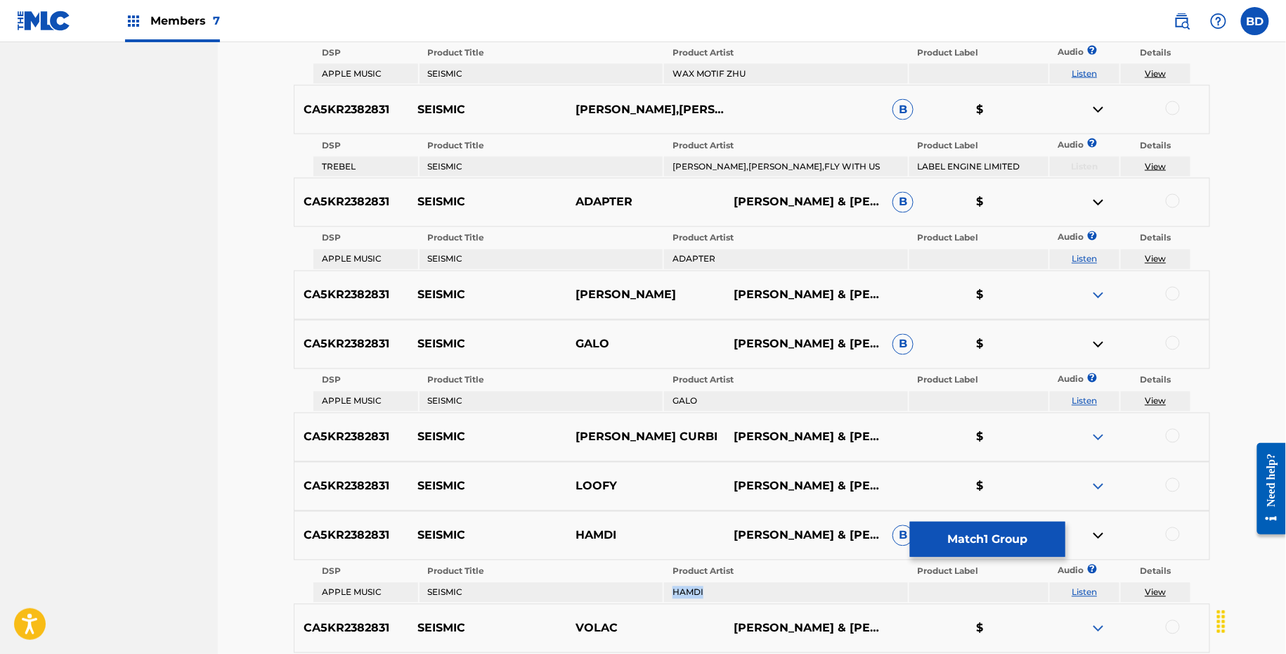 This screenshot has width=1286, height=654. I want to click on img: help, so click(1219, 21).